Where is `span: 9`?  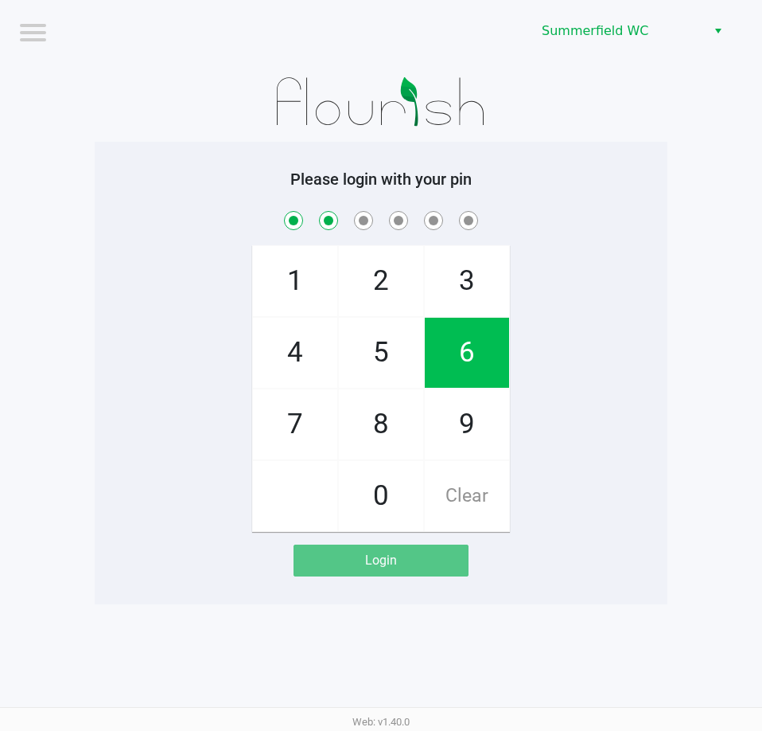 span: 9 is located at coordinates (467, 424).